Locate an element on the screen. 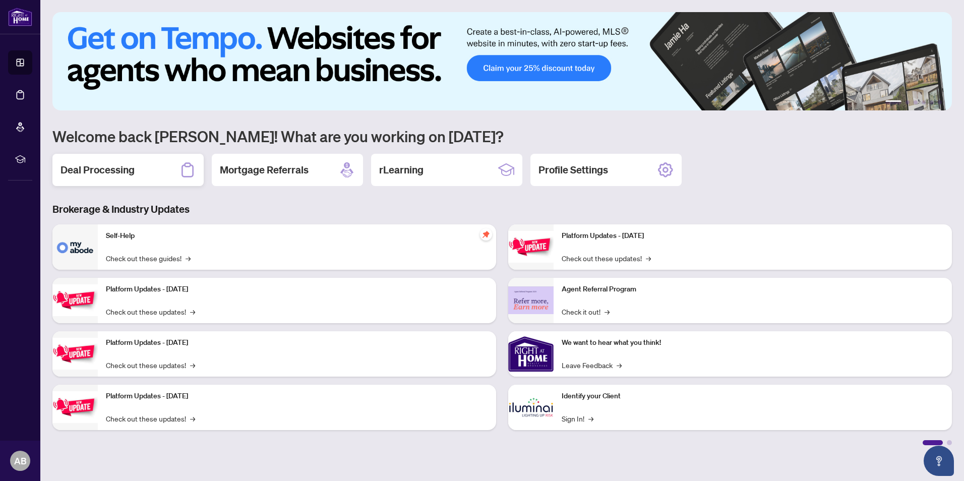 The width and height of the screenshot is (964, 481). p: Agent Referral Program is located at coordinates (753, 290).